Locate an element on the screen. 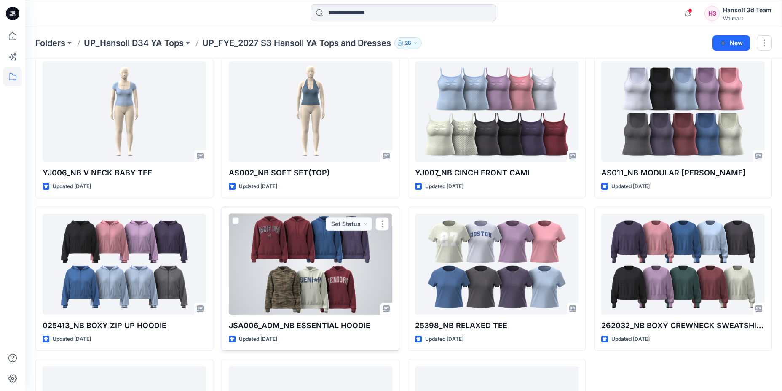 The image size is (782, 391). a: 262032_NB BOXY CREWNECK SWEATSHIRT is located at coordinates (683, 264).